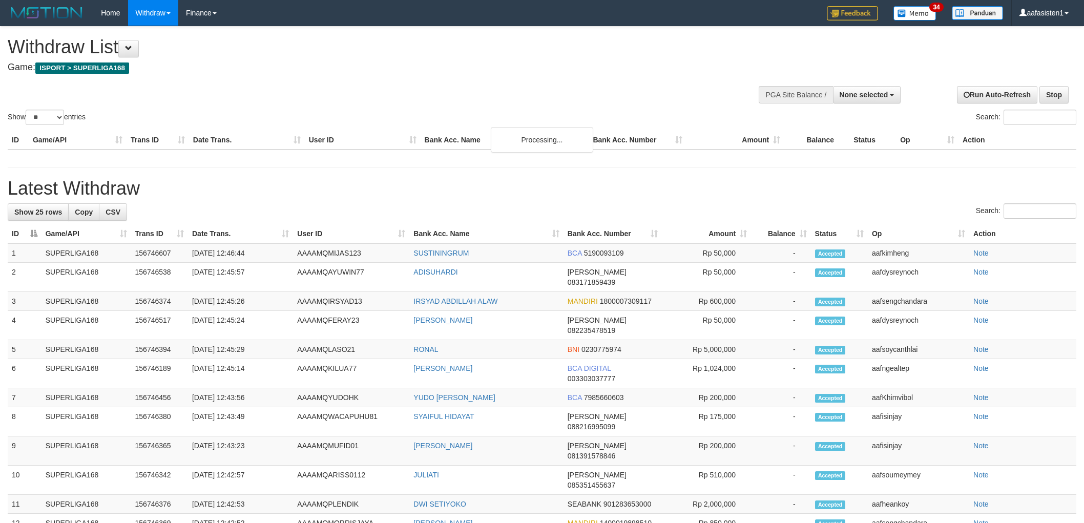 Image resolution: width=1084 pixels, height=523 pixels. Describe the element at coordinates (626, 301) in the screenshot. I see `span: Copy 1800007309117 to clipboard` at that location.